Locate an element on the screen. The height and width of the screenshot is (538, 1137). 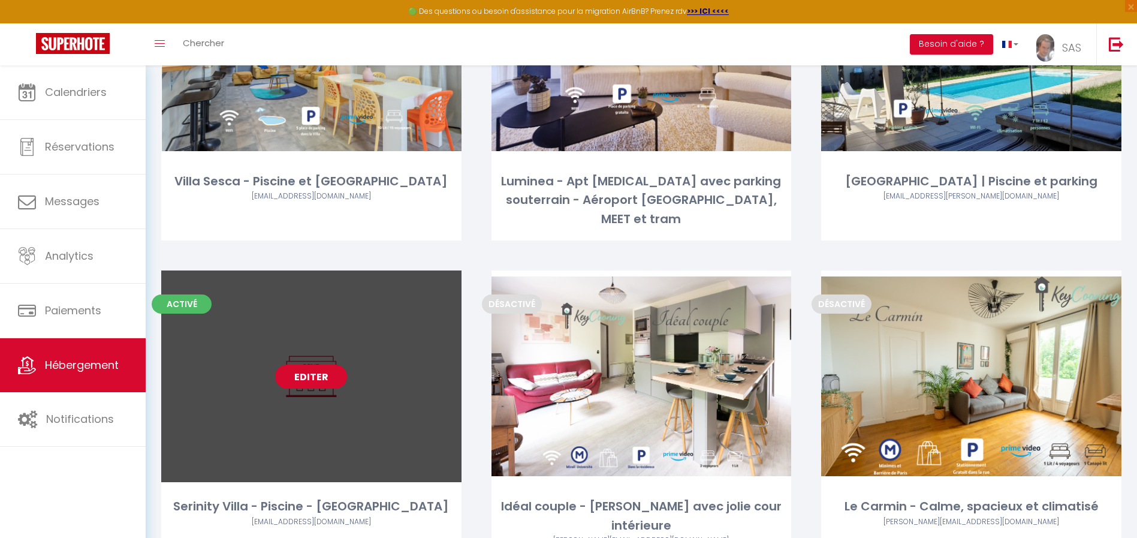
img: Super Booking is located at coordinates (73, 43).